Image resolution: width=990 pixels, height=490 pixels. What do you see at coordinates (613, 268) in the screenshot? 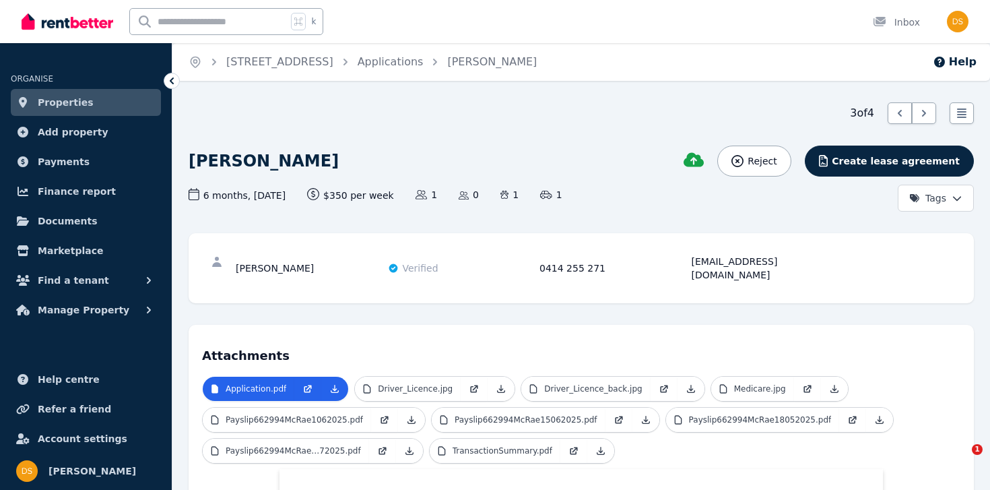
I see `div: 0414 255 271` at bounding box center [613, 268].